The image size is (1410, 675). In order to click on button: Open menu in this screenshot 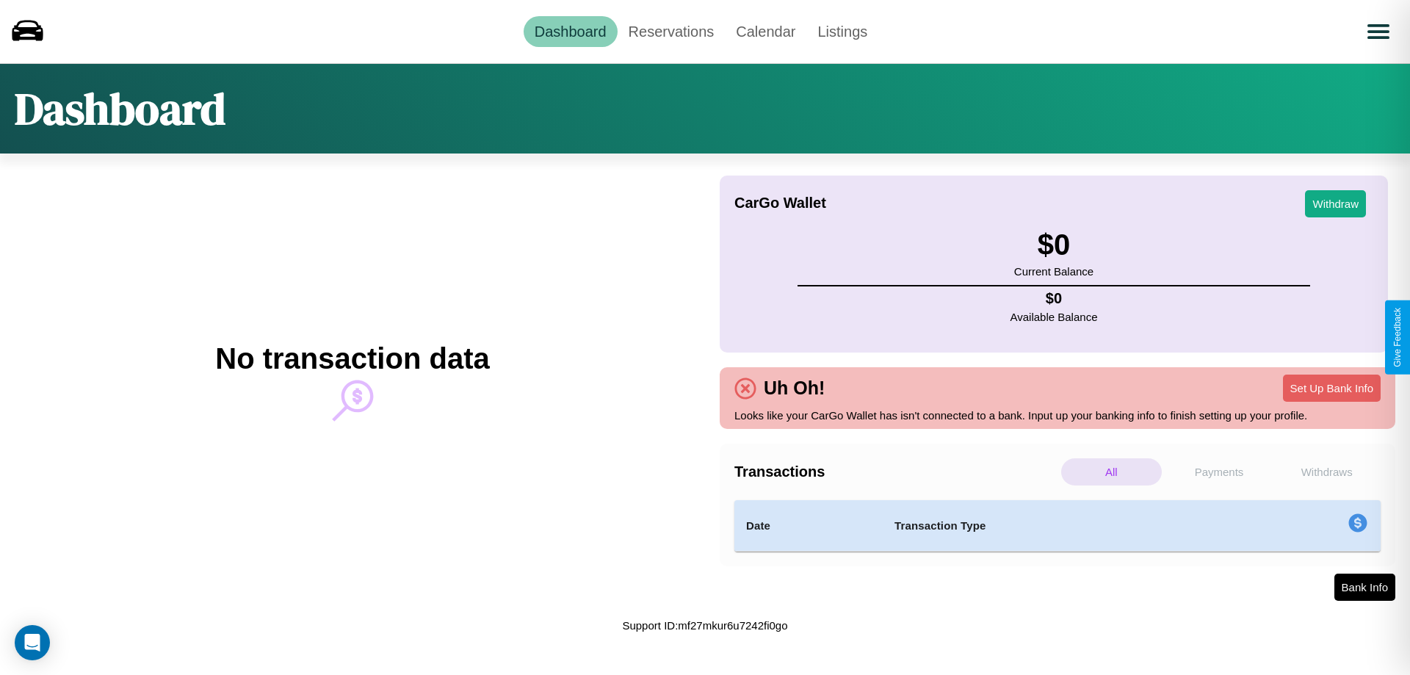, I will do `click(1378, 32)`.